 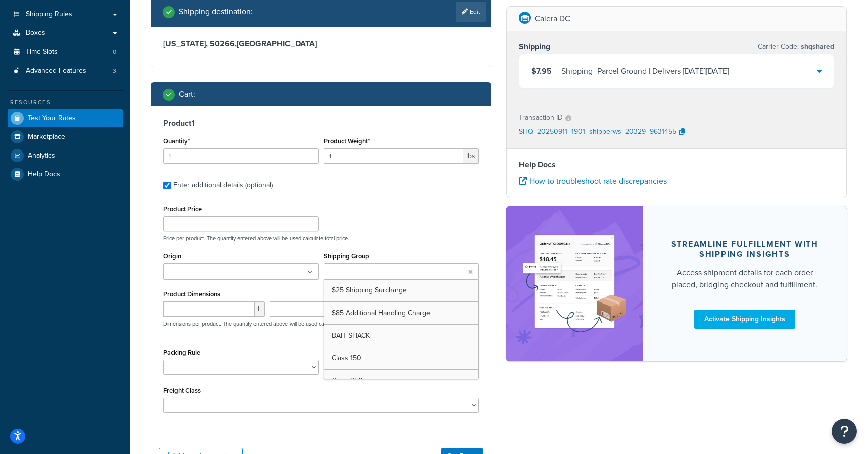 I want to click on p: SHQ_20250911_1901_shipperws_20329_9631455, so click(x=597, y=132).